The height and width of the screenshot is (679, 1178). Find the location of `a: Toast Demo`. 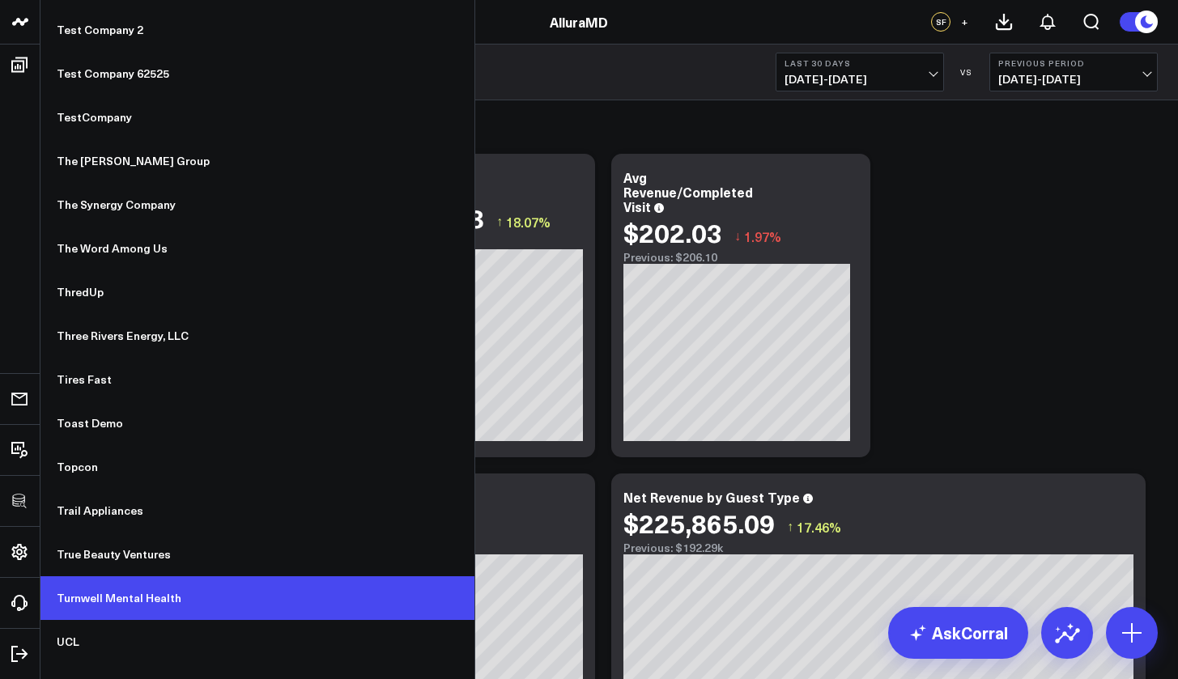

a: Toast Demo is located at coordinates (257, 423).